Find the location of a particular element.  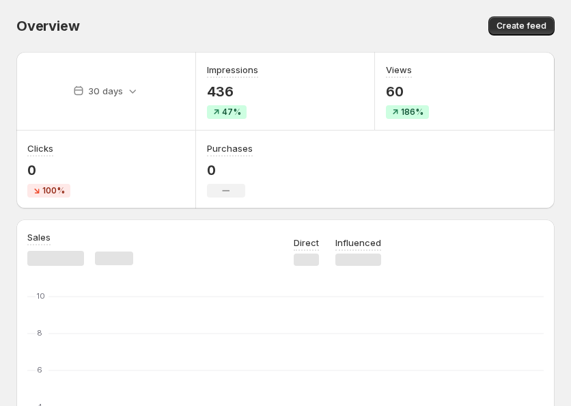

span: 186% is located at coordinates (412, 112).